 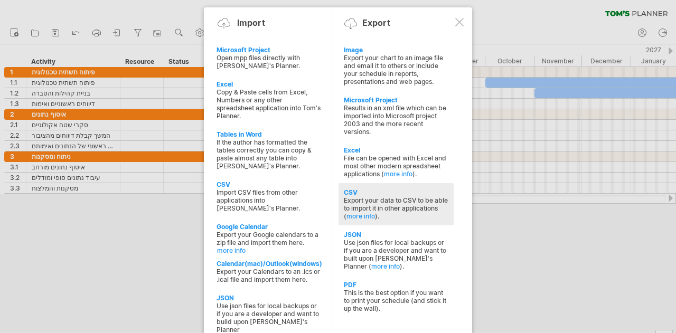 I want to click on div: Export your chart to an image file and email it to others or include your schedule in reports, pr..., so click(x=396, y=70).